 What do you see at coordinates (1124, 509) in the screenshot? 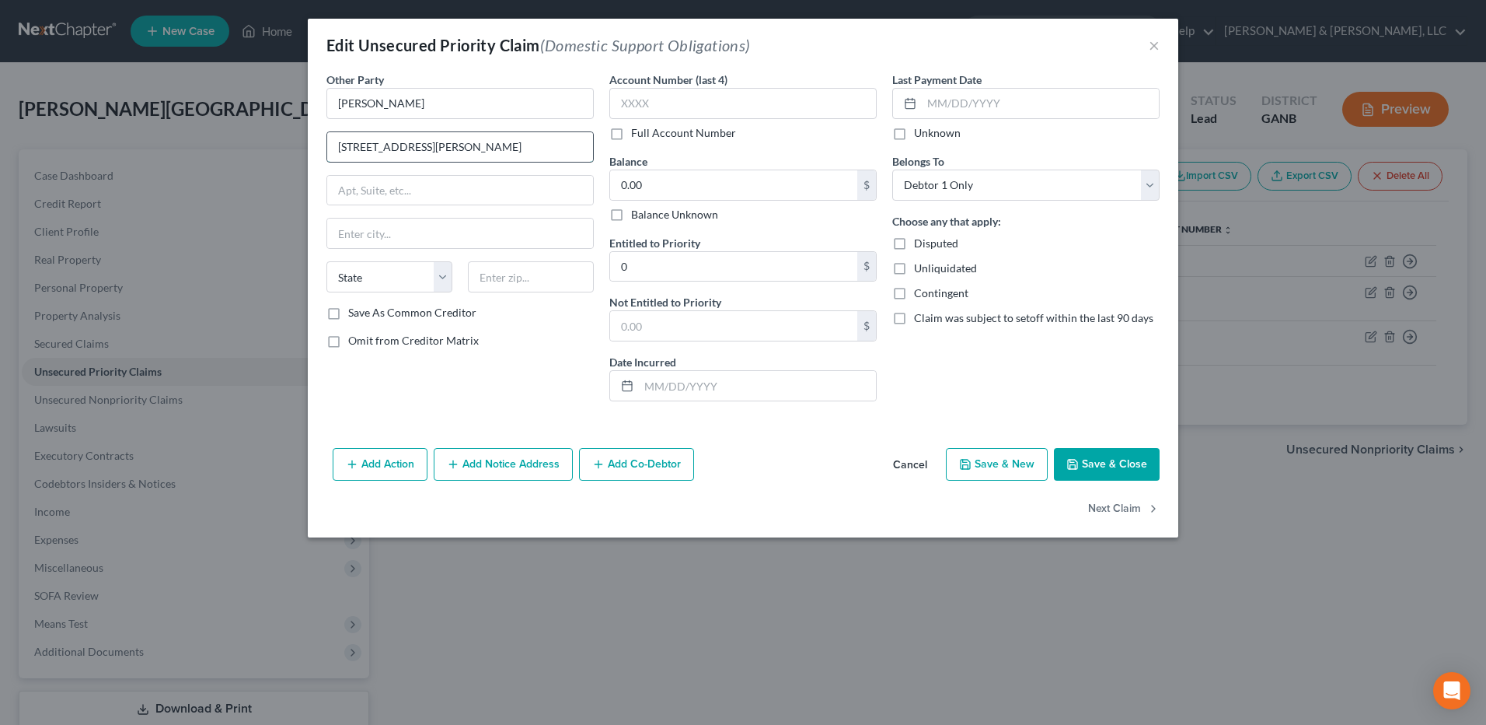
I see `button: Next Claim` at bounding box center [1124, 509].